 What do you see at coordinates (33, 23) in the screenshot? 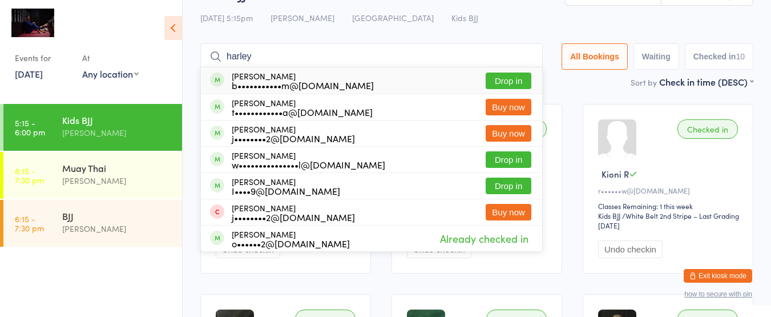
I see `img: Maryborough Martial Arts Academy` at bounding box center [33, 23].